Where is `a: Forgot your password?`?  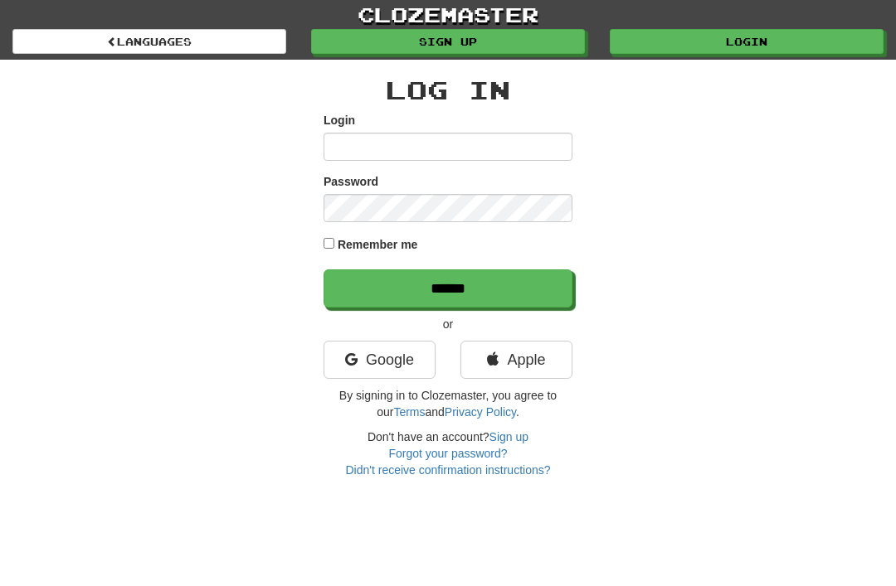
a: Forgot your password? is located at coordinates (447, 454).